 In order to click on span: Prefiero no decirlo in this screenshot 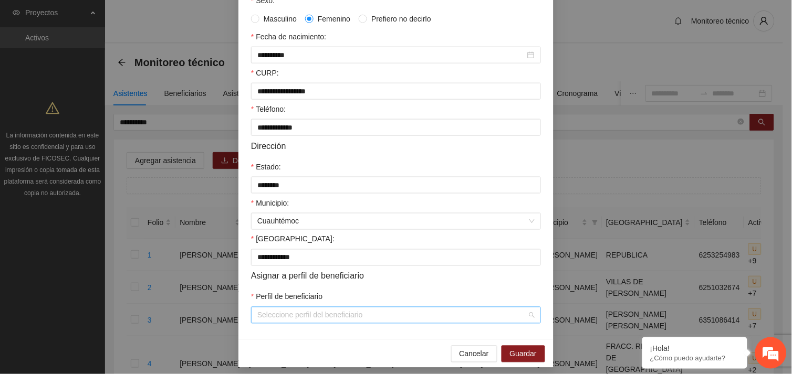, I will do `click(401, 19)`.